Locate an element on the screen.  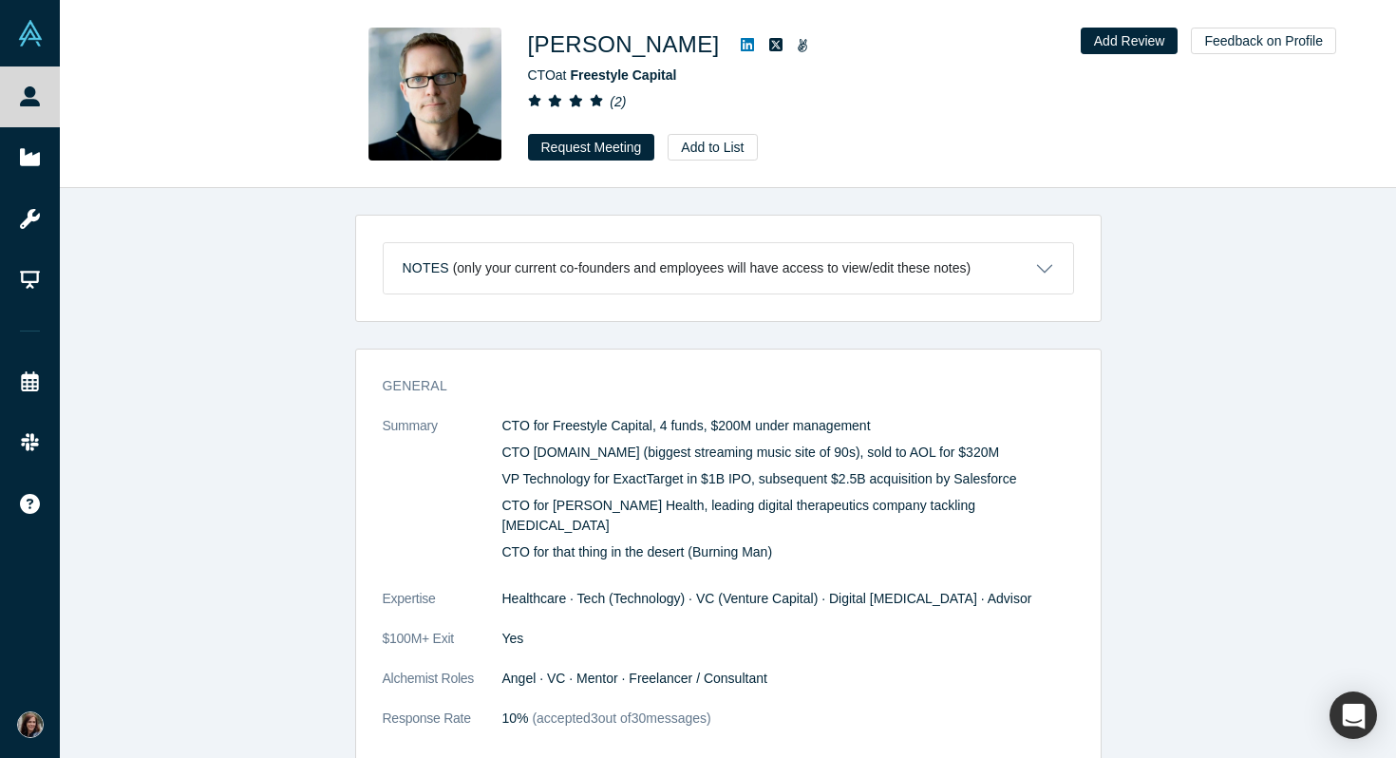
button: Notes (only your current co-founders and employees will have access to view/edit these notes) is located at coordinates (729, 268).